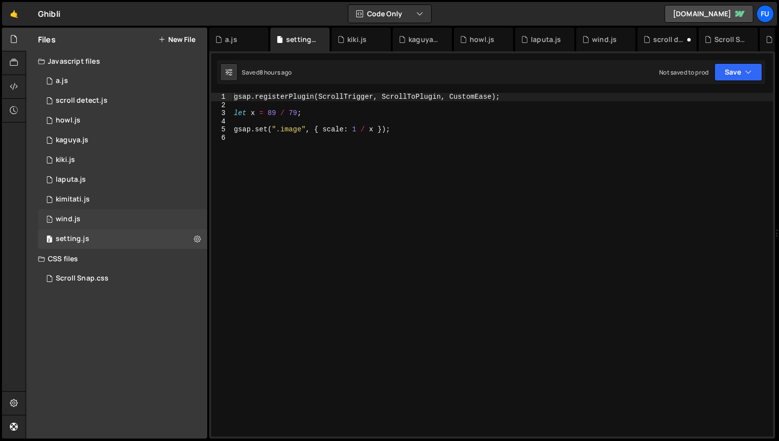 This screenshot has height=441, width=779. Describe the element at coordinates (122, 160) in the screenshot. I see `div: 17069/47031.js` at that location.